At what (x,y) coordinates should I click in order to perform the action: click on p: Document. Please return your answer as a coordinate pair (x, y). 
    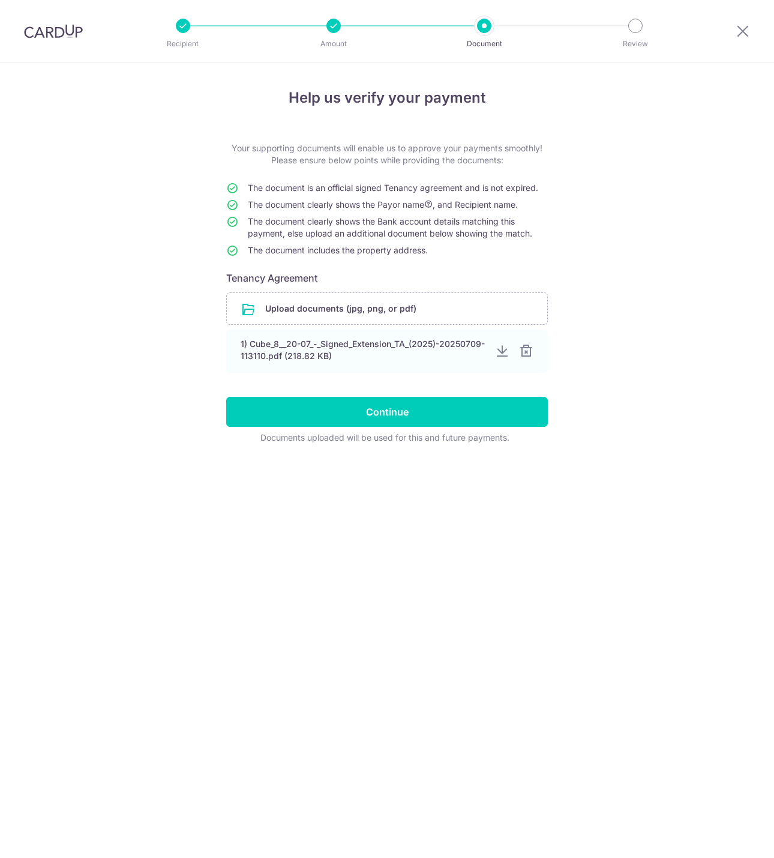
    Looking at the image, I should click on (484, 44).